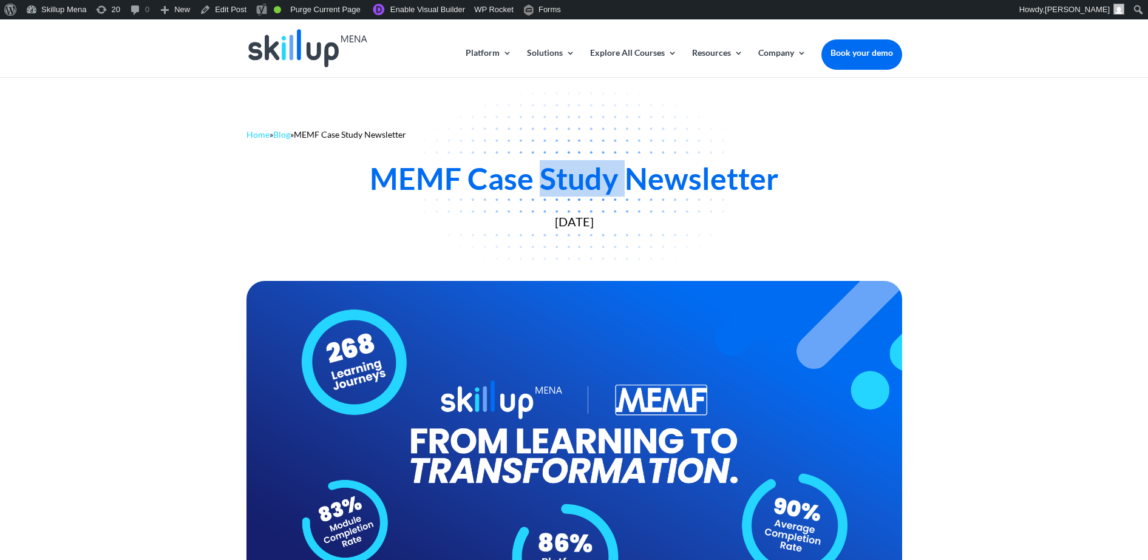 The width and height of the screenshot is (1148, 560). I want to click on a: Platform, so click(489, 63).